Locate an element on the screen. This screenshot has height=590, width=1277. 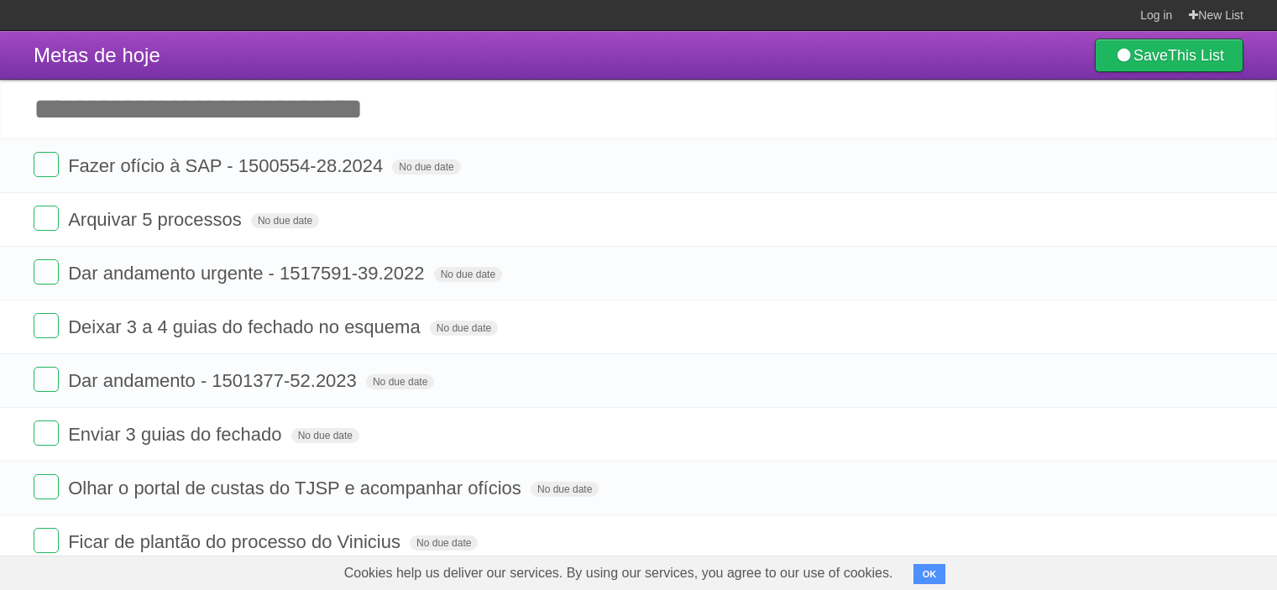
span: Dar andamento - 1501377-52.2023 is located at coordinates (214, 380).